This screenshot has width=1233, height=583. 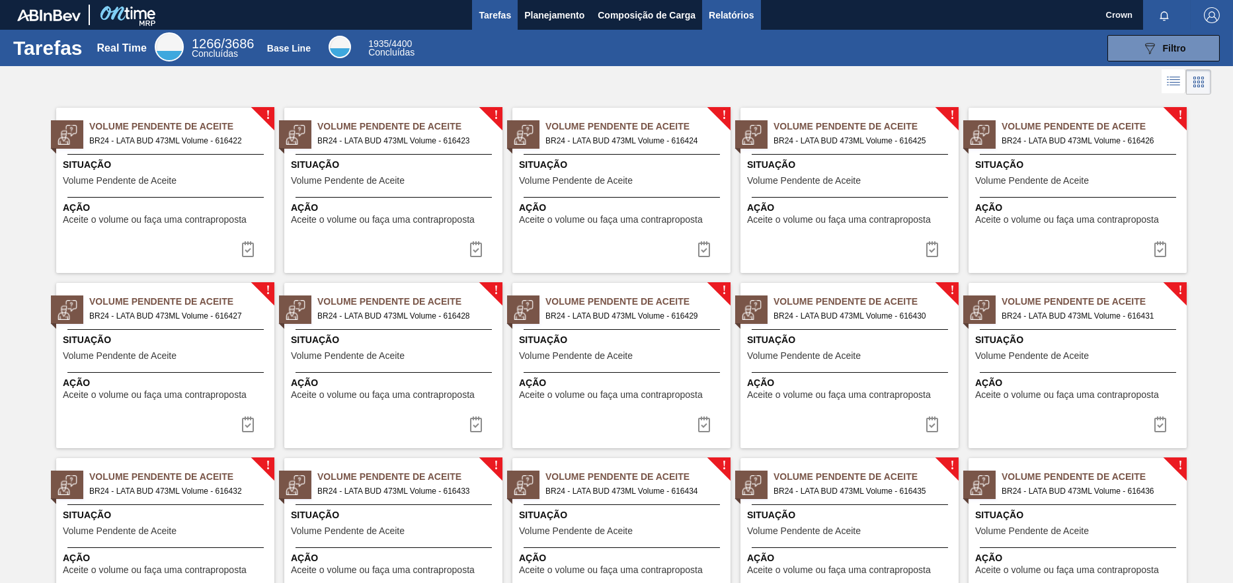 I want to click on span: BR24 - LATA BUD 473ML Volume - 616429, so click(x=633, y=316).